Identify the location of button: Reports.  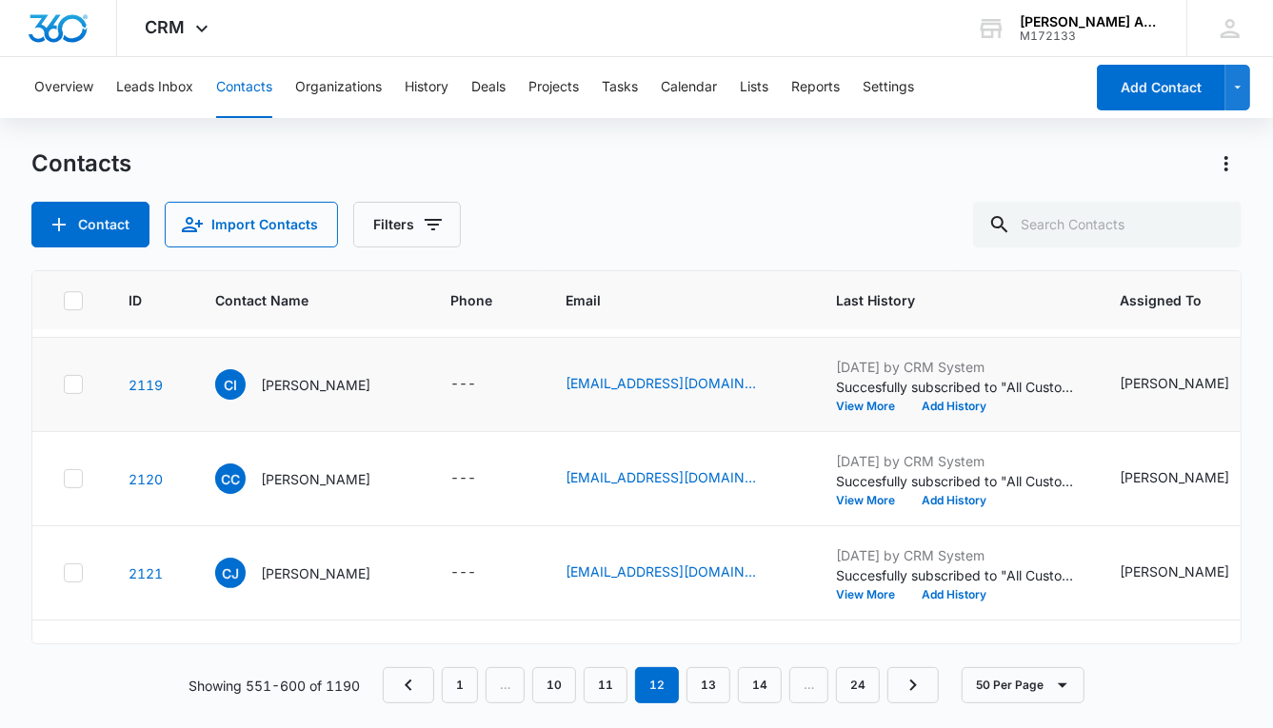
(815, 88).